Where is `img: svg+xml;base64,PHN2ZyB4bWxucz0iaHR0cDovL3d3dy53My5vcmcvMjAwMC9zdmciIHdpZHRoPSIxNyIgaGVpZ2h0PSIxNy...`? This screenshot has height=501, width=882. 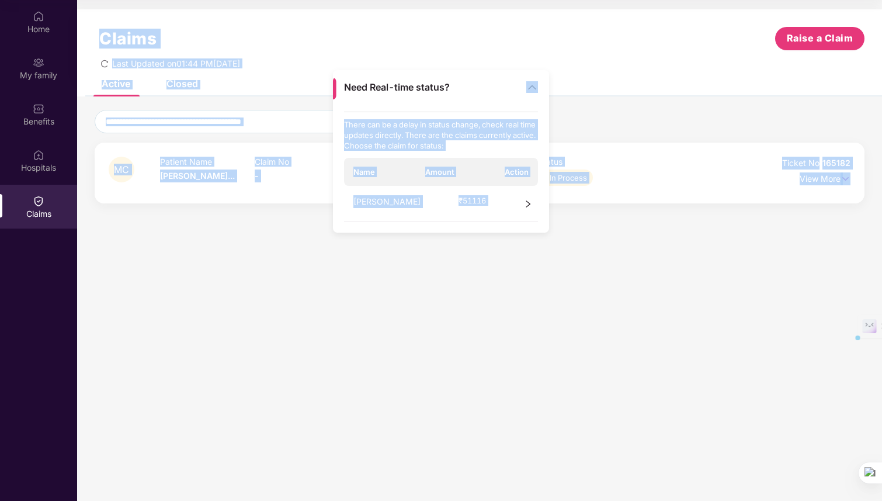
img: svg+xml;base64,PHN2ZyB4bWxucz0iaHR0cDovL3d3dy53My5vcmcvMjAwMC9zdmciIHdpZHRoPSIxNyIgaGVpZ2h0PSIxNy... is located at coordinates (845, 179).